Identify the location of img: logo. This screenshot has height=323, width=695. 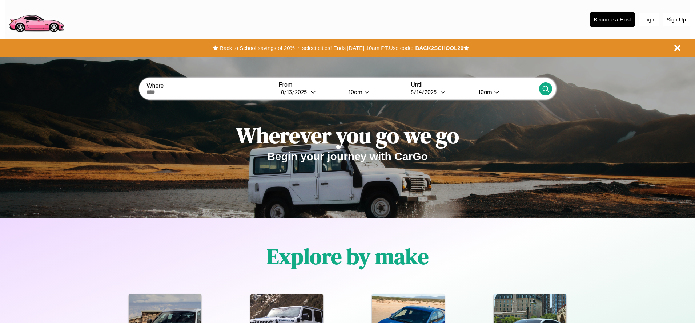
(36, 19).